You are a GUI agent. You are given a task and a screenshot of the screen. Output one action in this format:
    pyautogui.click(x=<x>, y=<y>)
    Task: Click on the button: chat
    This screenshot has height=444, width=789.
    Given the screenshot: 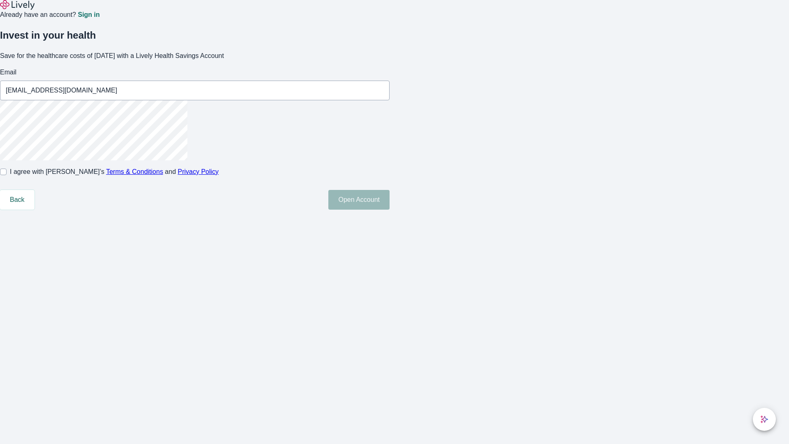 What is the action you would take?
    pyautogui.click(x=764, y=419)
    